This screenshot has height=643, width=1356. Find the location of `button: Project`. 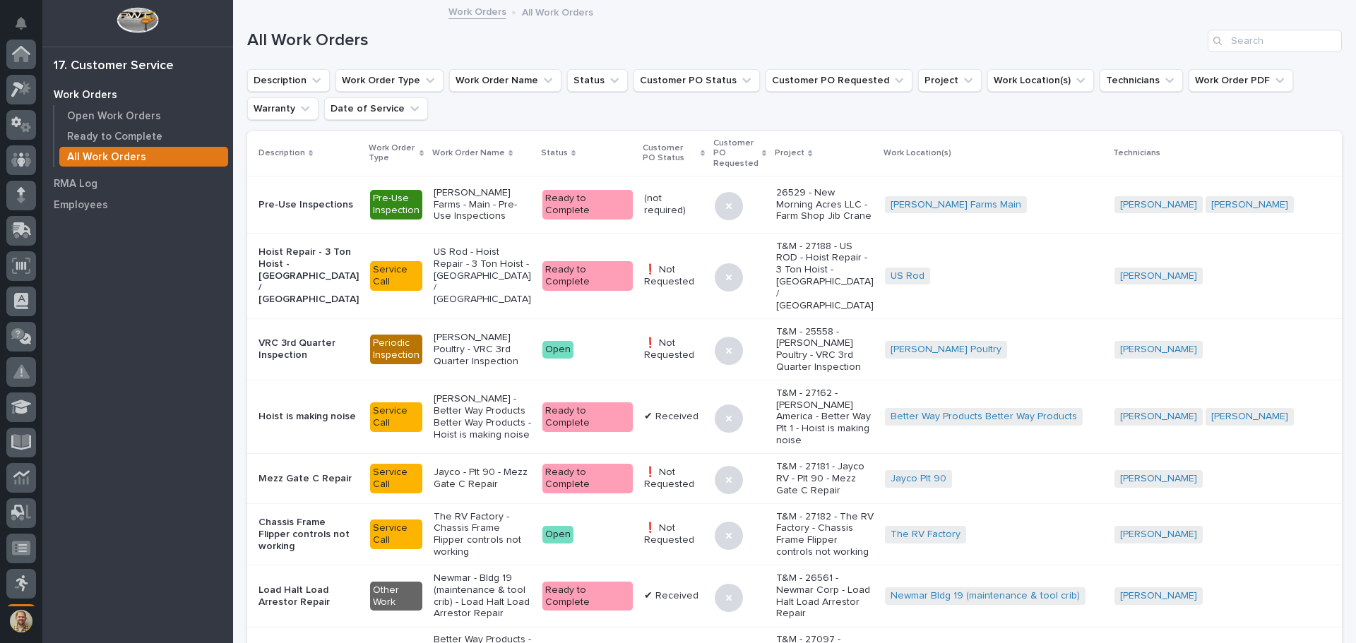

button: Project is located at coordinates (950, 81).